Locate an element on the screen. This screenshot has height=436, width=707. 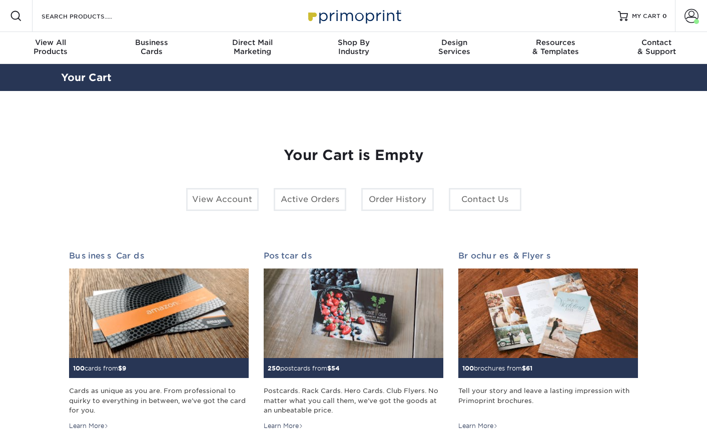
span: 250 is located at coordinates (274, 368).